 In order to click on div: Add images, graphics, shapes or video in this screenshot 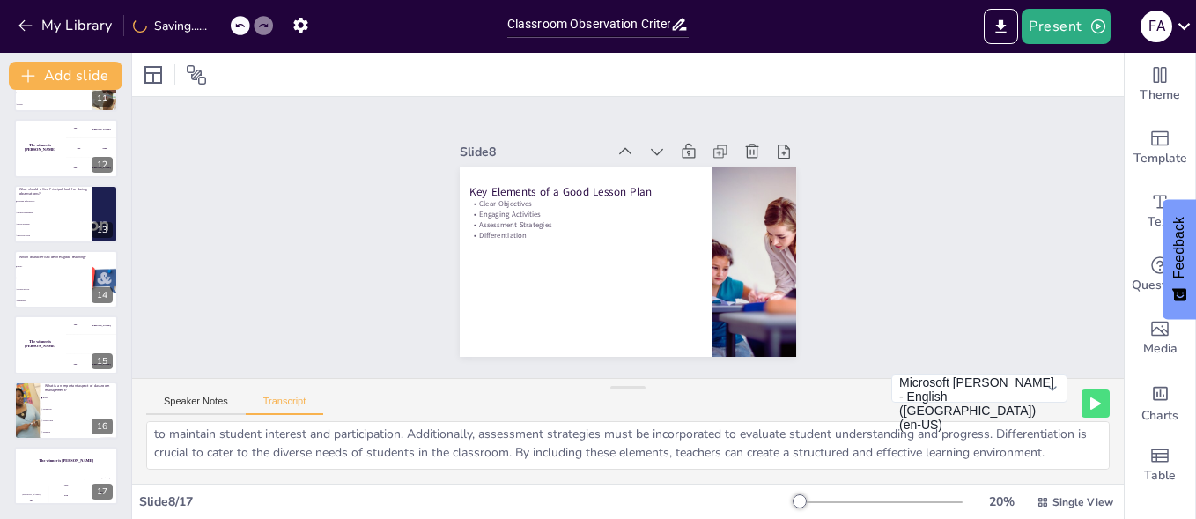, I will do `click(1160, 338)`.